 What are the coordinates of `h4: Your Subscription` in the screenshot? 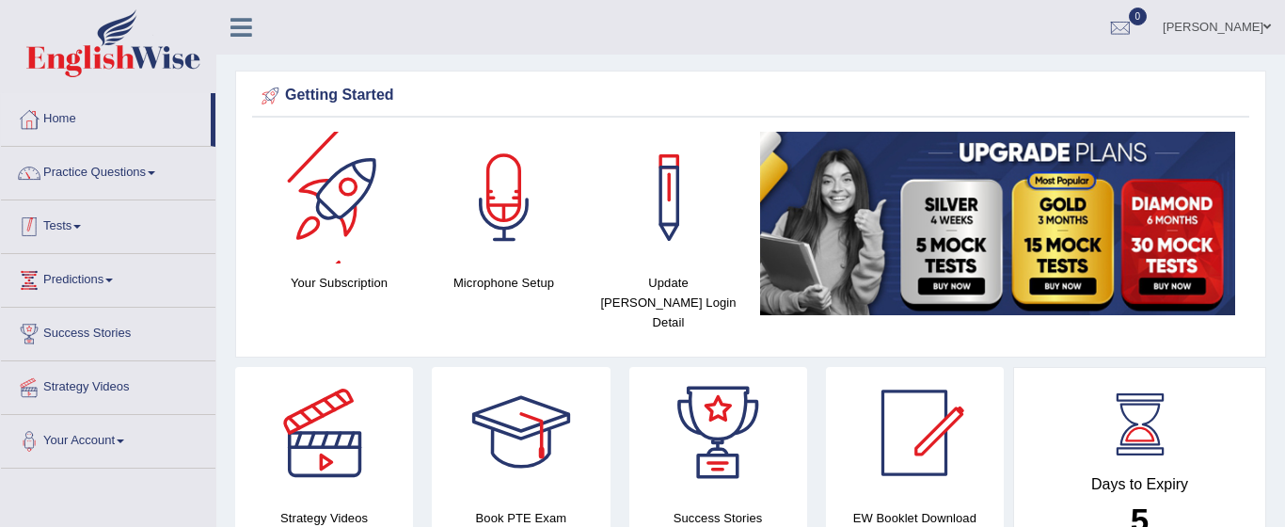 It's located at (339, 282).